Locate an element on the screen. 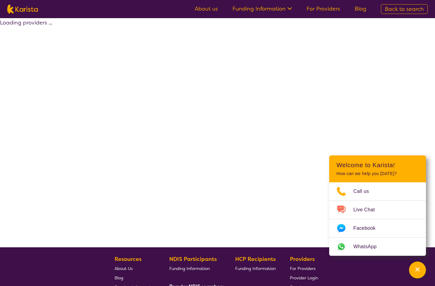 The width and height of the screenshot is (435, 286). b: NDIS Participants is located at coordinates (193, 259).